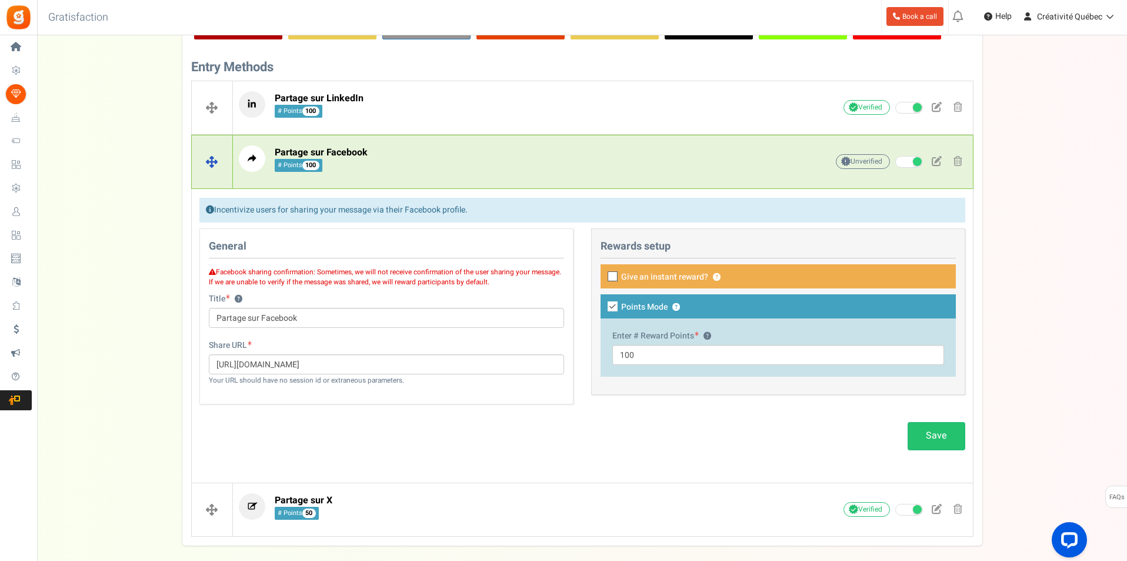 This screenshot has width=1127, height=561. I want to click on button: Enter # Reward Points, so click(707, 336).